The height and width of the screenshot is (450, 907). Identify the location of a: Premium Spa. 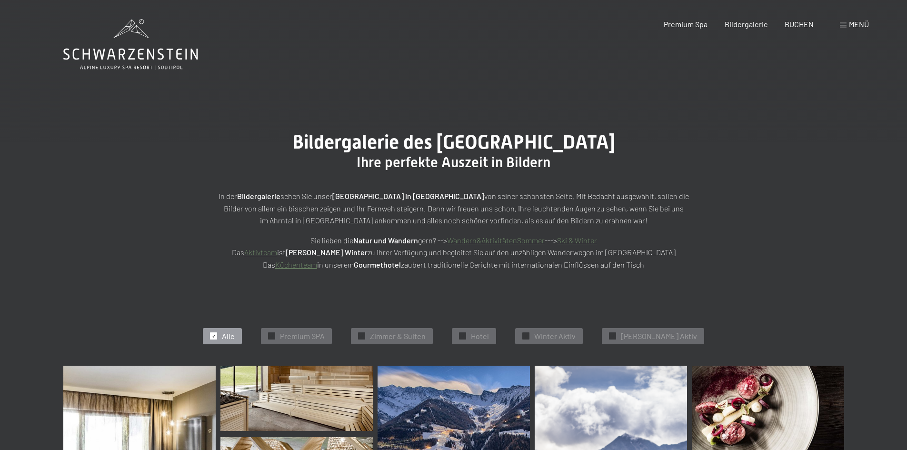
(686, 24).